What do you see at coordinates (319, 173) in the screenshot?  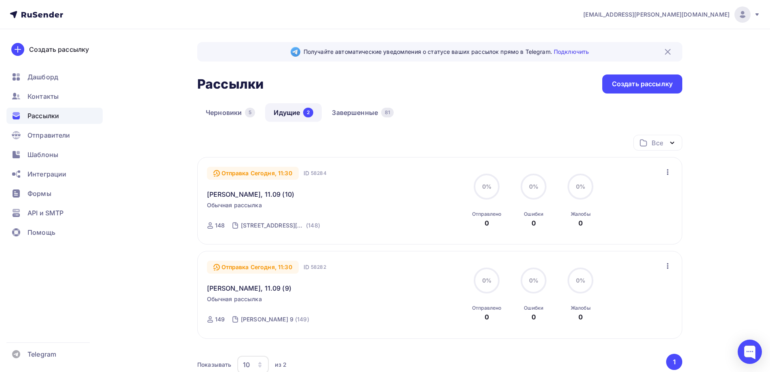 I see `span: 58284` at bounding box center [319, 173].